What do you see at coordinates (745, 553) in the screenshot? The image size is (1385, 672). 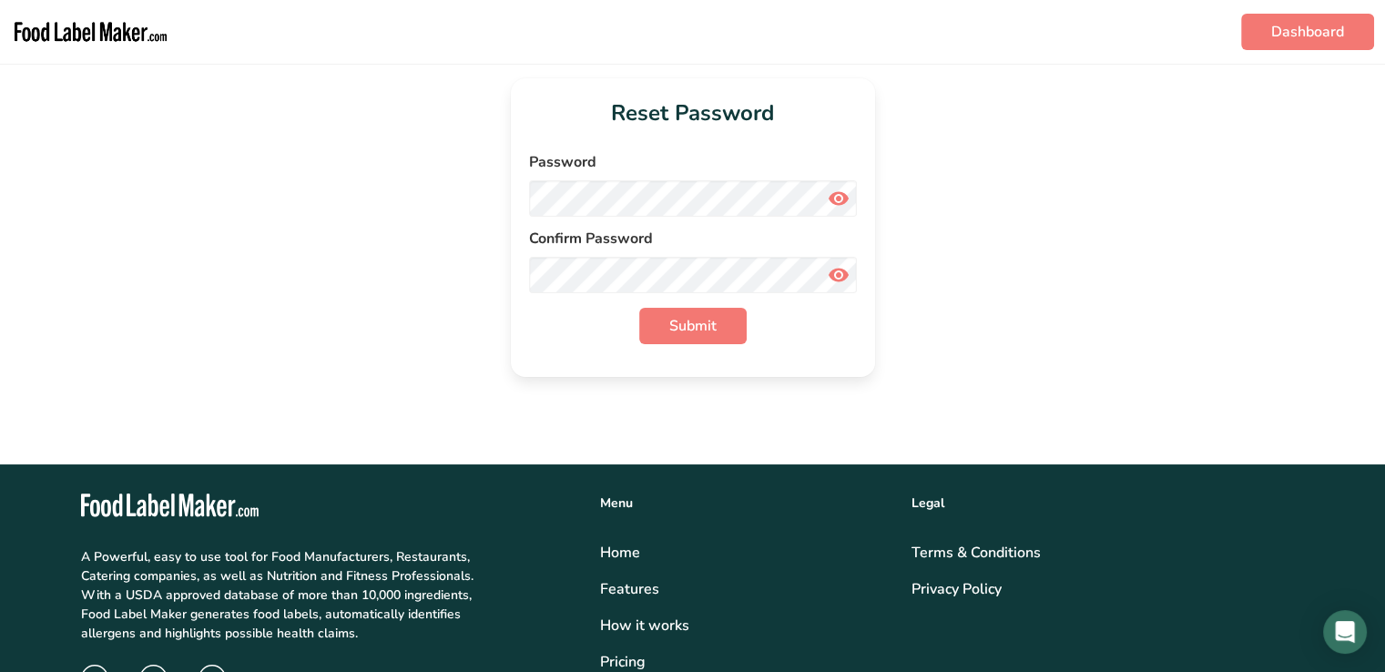 I see `a: Home` at bounding box center [745, 553].